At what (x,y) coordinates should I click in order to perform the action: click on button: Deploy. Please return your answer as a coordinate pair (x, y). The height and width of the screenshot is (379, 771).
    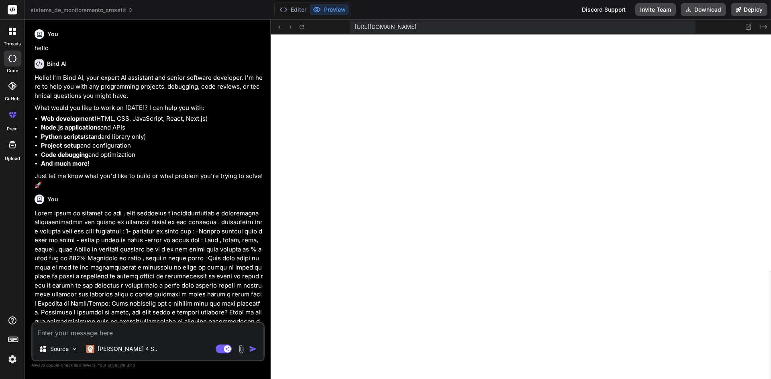
    Looking at the image, I should click on (749, 10).